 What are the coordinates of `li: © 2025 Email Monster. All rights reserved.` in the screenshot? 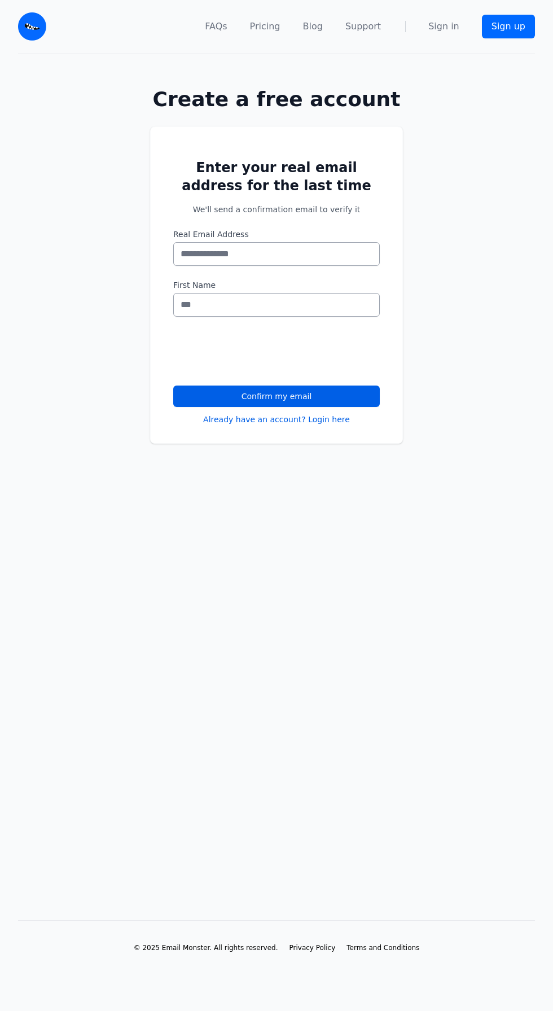 It's located at (206, 948).